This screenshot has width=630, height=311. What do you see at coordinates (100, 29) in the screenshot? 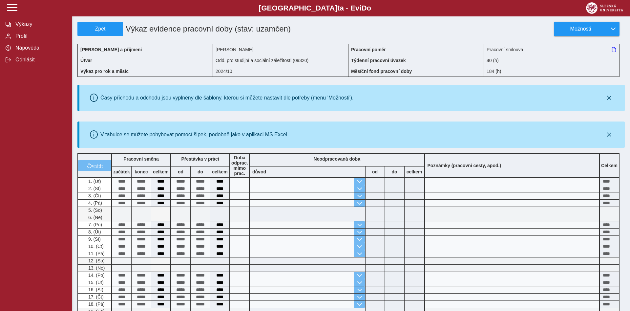
I see `button: Zpět` at bounding box center [100, 29].